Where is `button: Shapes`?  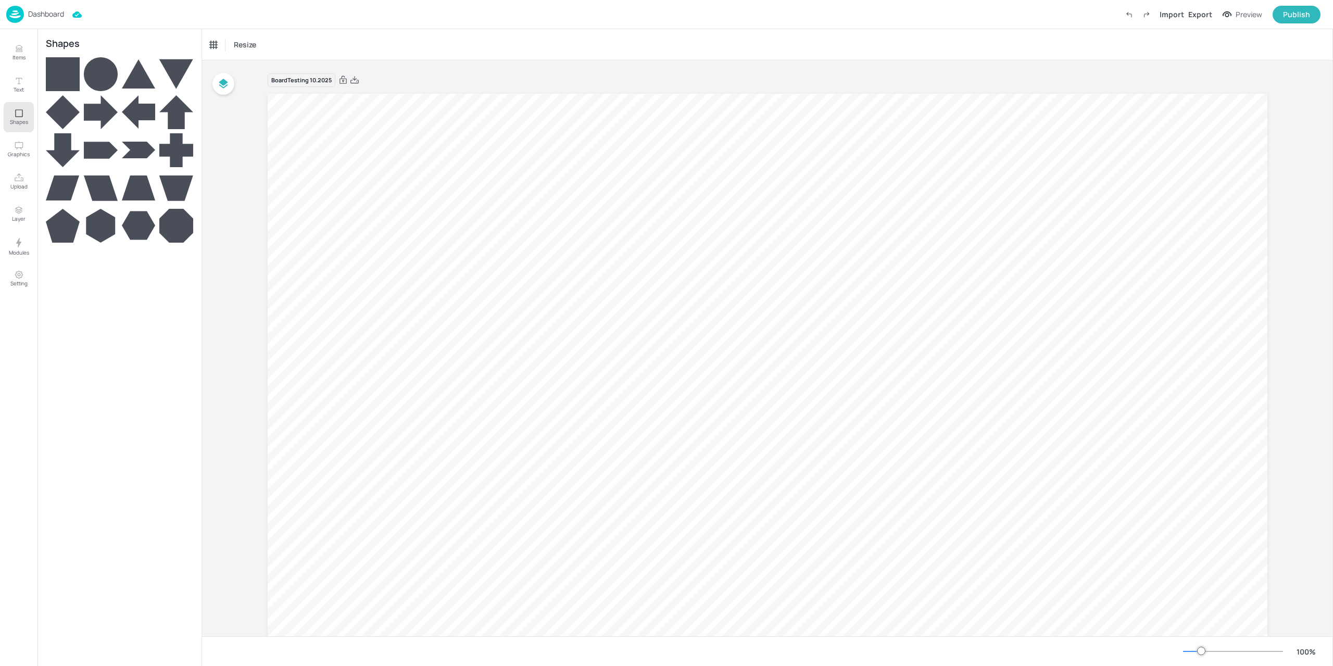
button: Shapes is located at coordinates (19, 117).